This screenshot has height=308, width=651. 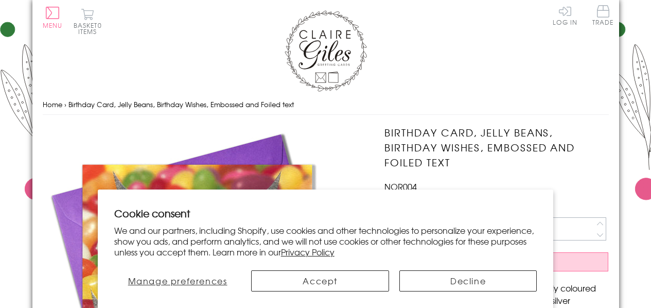 What do you see at coordinates (326, 104) in the screenshot?
I see `nav: breadcrumbs` at bounding box center [326, 104].